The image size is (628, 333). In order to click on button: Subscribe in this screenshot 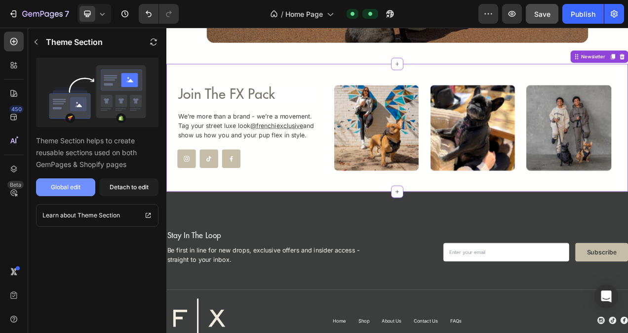, I will do `click(559, 288)`.